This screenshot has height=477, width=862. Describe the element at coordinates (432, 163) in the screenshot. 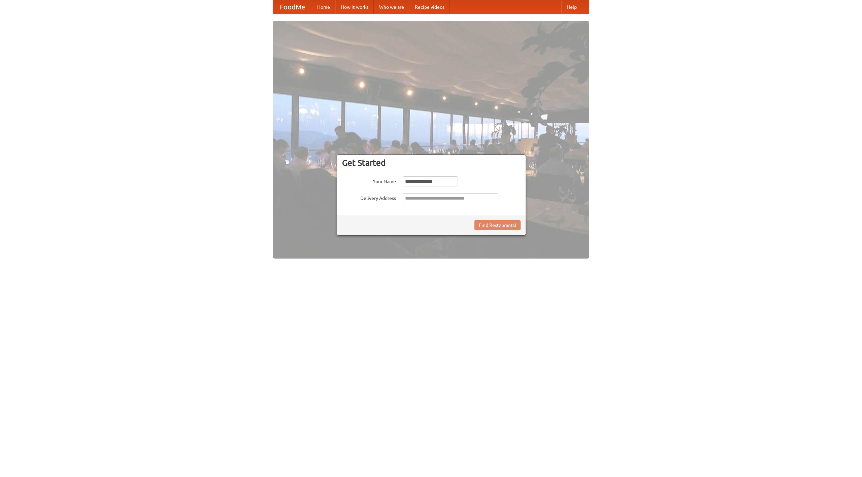

I see `h3: Get Started` at that location.